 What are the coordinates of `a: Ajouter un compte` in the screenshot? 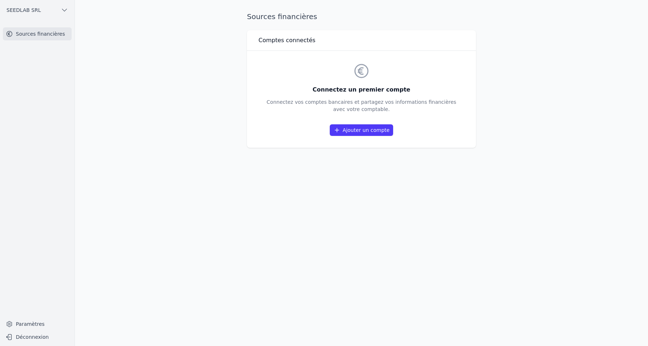 It's located at (362, 130).